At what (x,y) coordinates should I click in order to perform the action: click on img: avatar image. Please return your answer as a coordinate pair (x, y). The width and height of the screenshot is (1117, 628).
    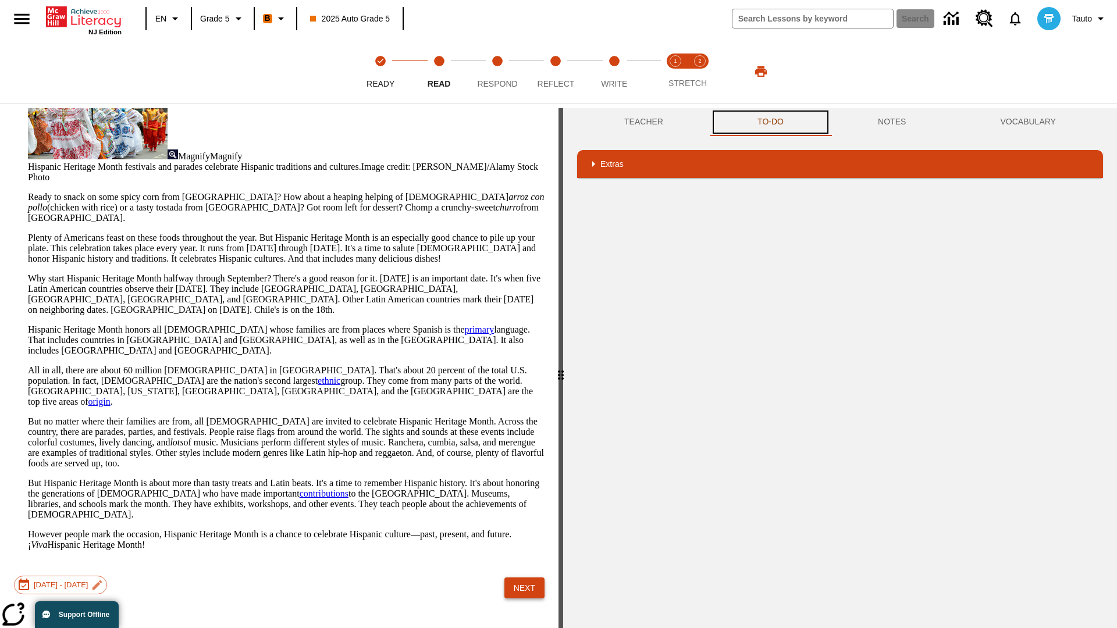
    Looking at the image, I should click on (1049, 19).